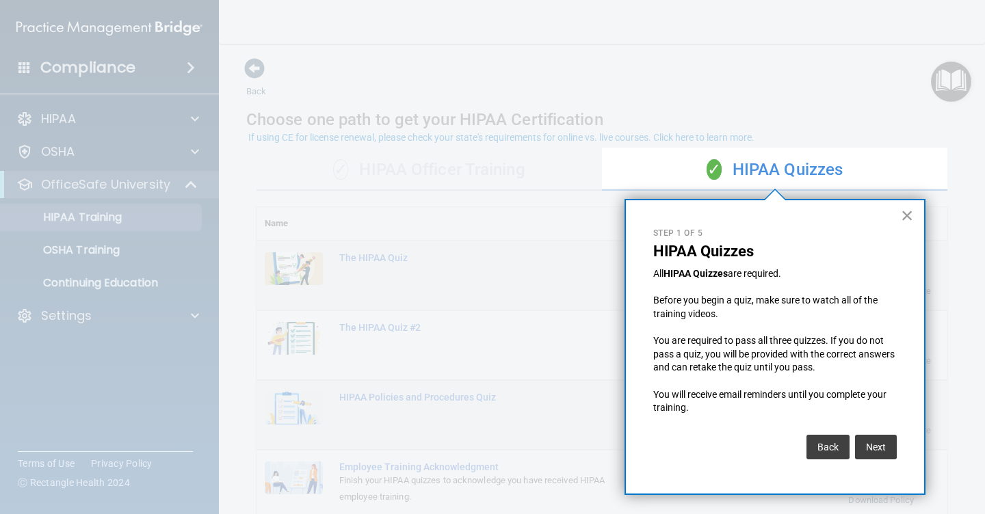 The image size is (985, 514). What do you see at coordinates (775, 252) in the screenshot?
I see `p: HIPAA Quizzes` at bounding box center [775, 252].